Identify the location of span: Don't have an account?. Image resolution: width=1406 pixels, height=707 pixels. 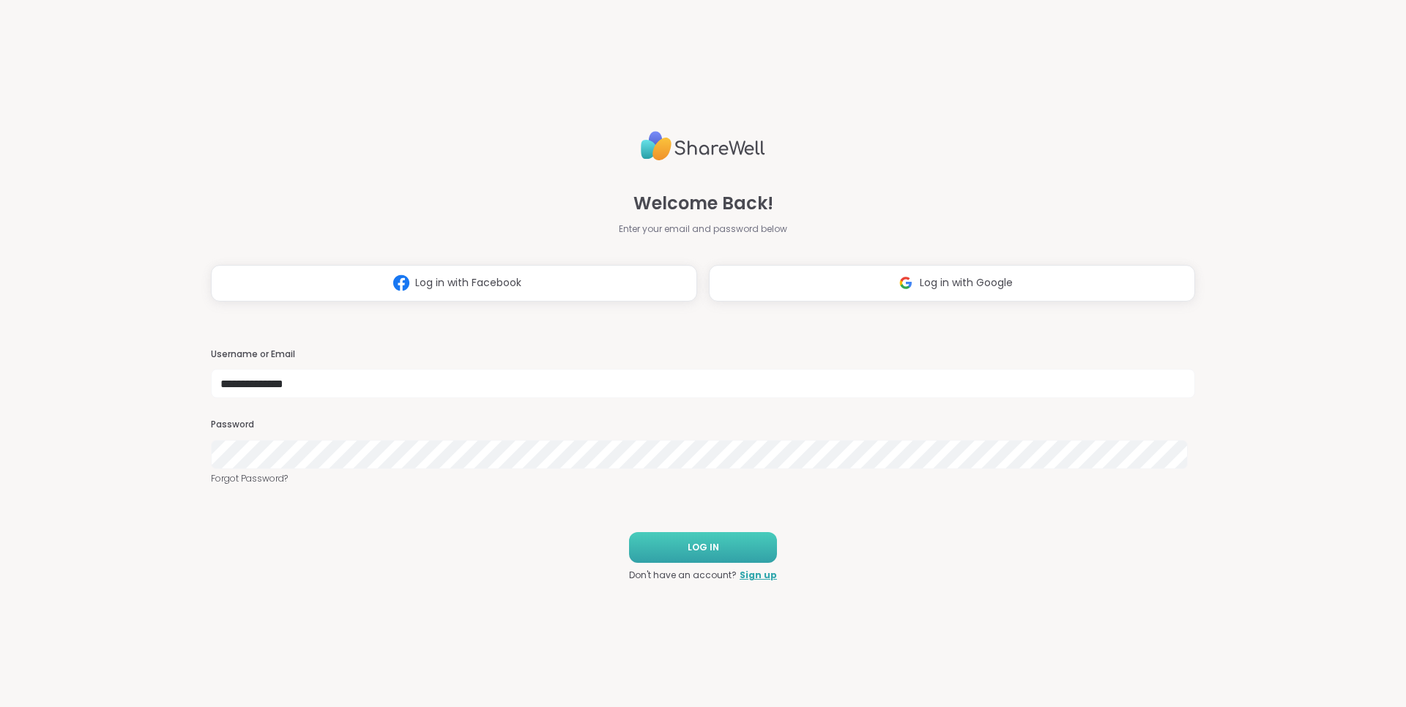
(682, 575).